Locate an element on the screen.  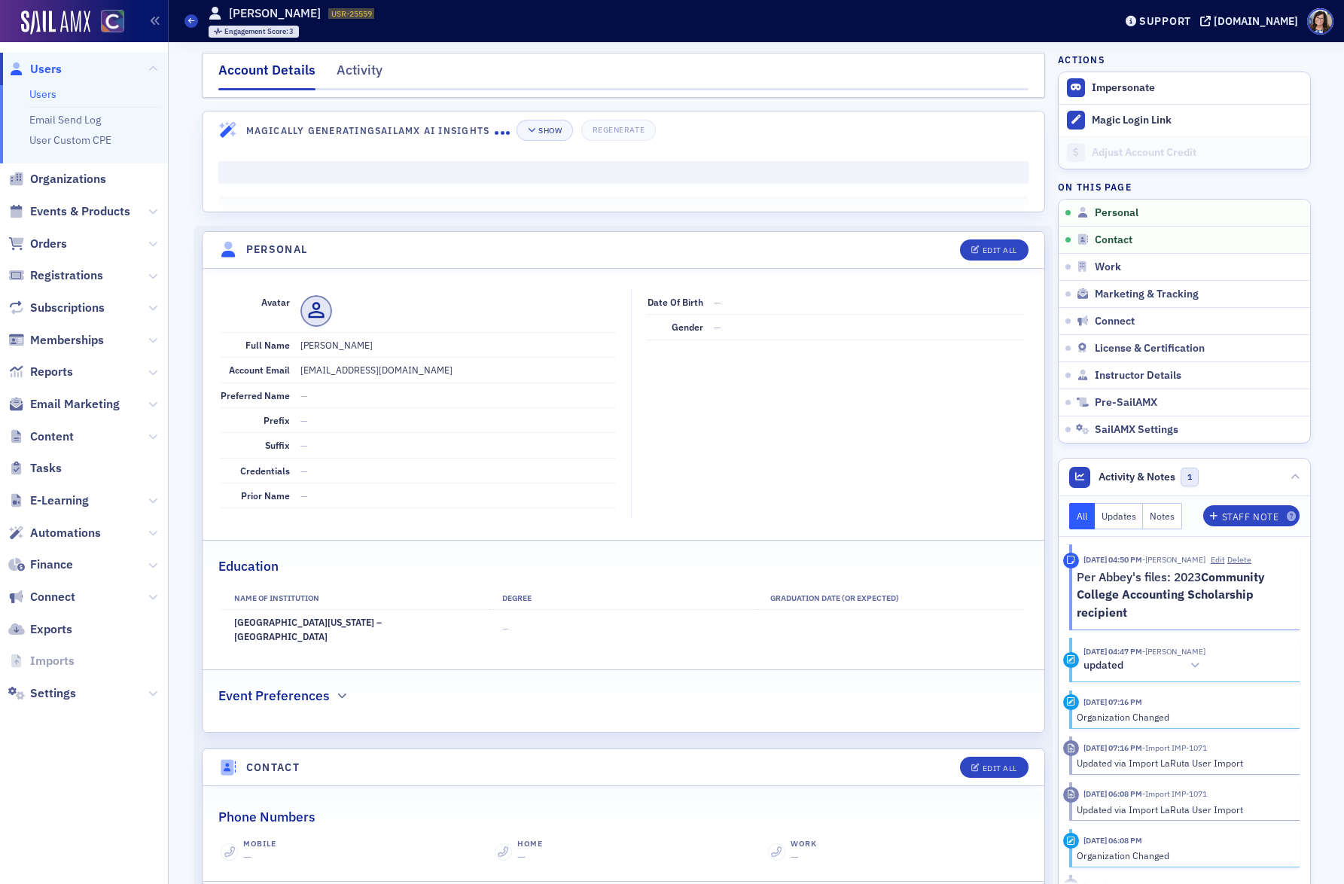
div: Adjust Account Credit is located at coordinates (1197, 153).